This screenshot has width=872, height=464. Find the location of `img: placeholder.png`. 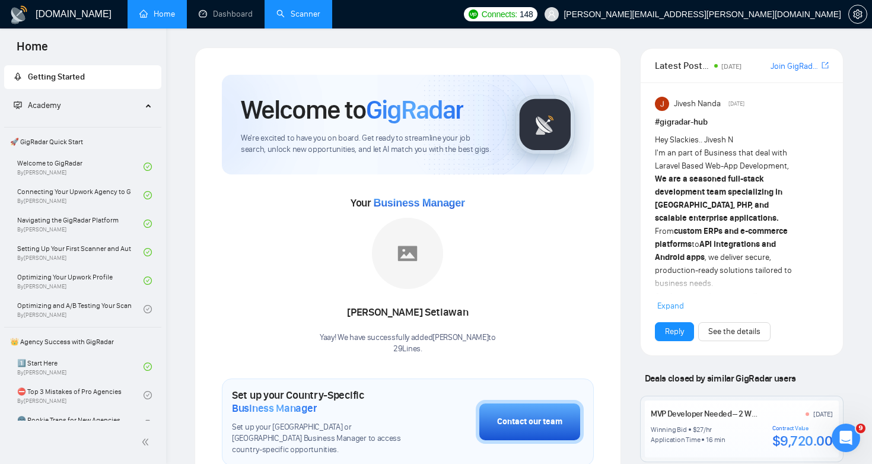

img: placeholder.png is located at coordinates (407, 253).